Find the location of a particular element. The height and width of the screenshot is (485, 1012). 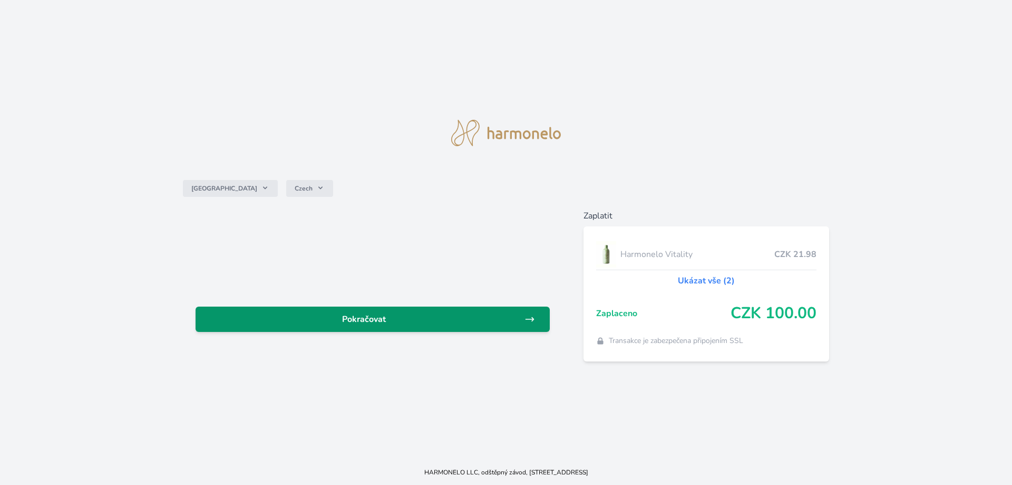

span: Czech is located at coordinates (304, 188).